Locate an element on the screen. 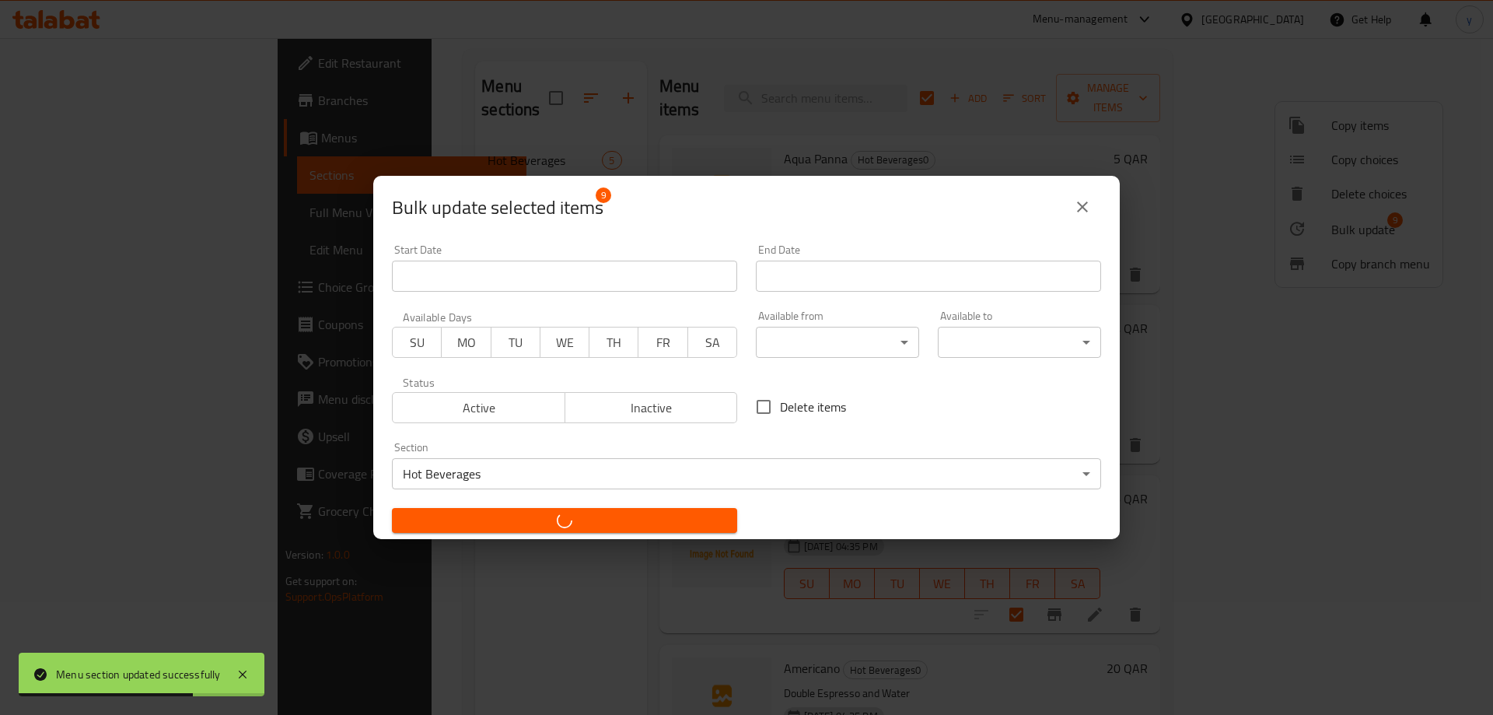  span: WE is located at coordinates (564, 342).